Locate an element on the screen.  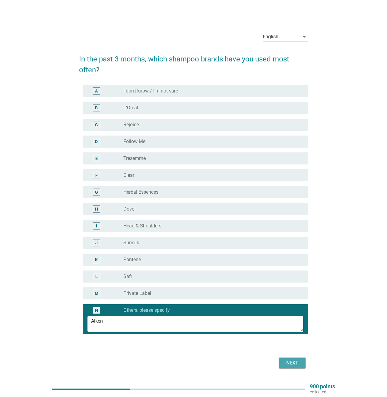
div: Next is located at coordinates (292, 363).